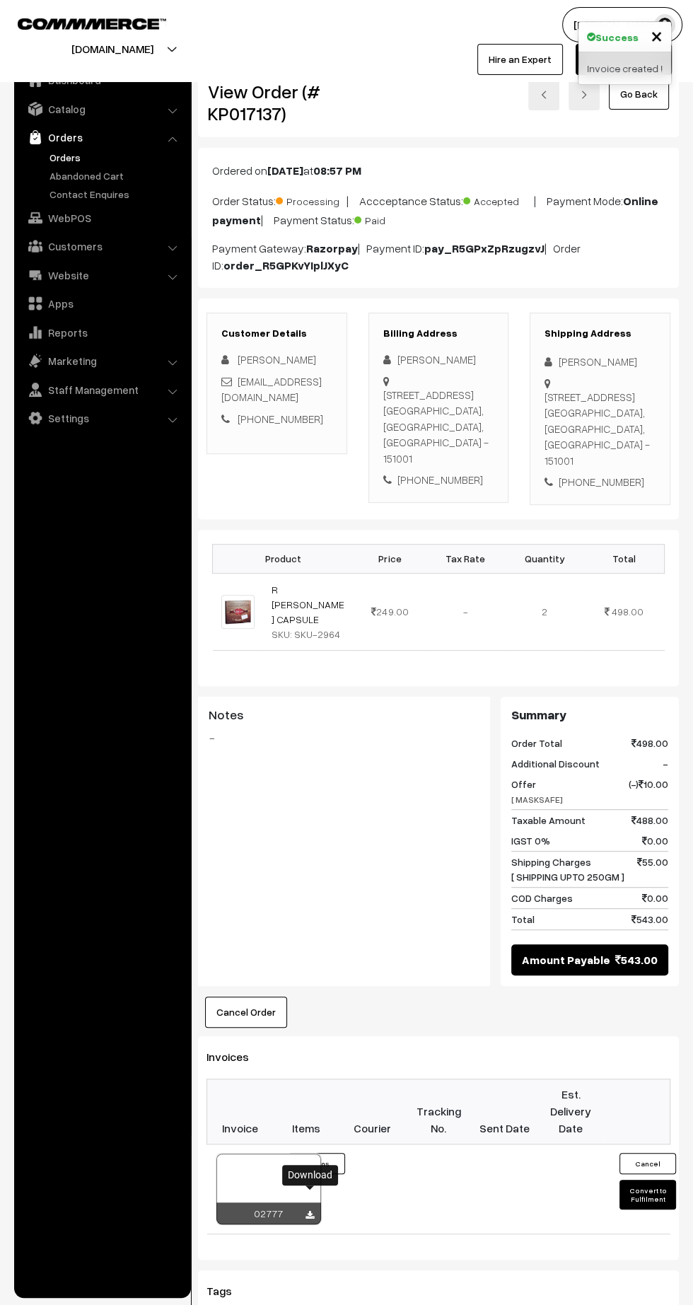 Image resolution: width=693 pixels, height=1305 pixels. What do you see at coordinates (505, 1111) in the screenshot?
I see `th: Sent Date` at bounding box center [505, 1111].